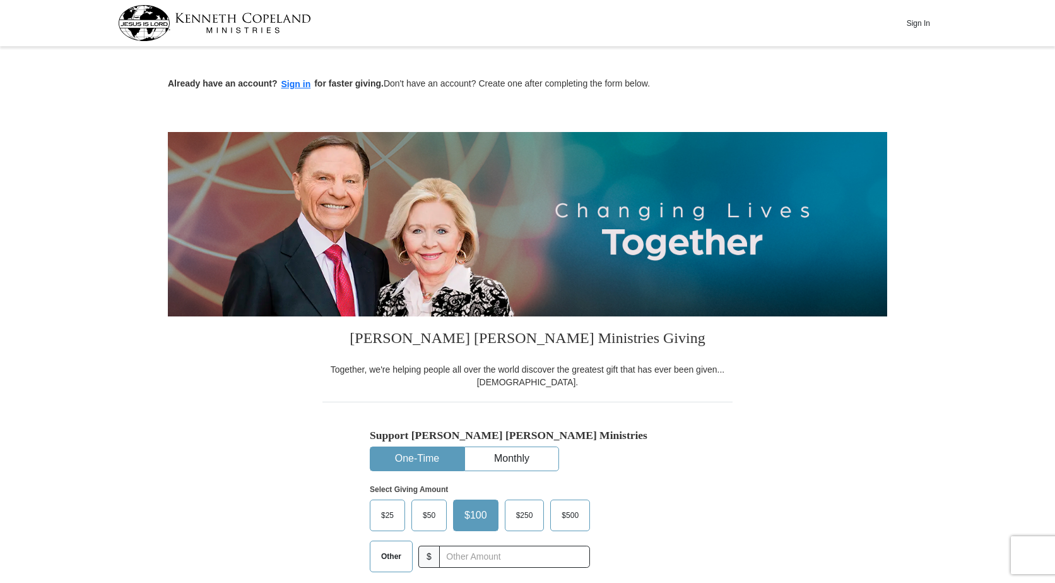 The image size is (1055, 583). I want to click on div: Together, we're helping people all over the world discover the greatest gift that has ever been g..., so click(528, 376).